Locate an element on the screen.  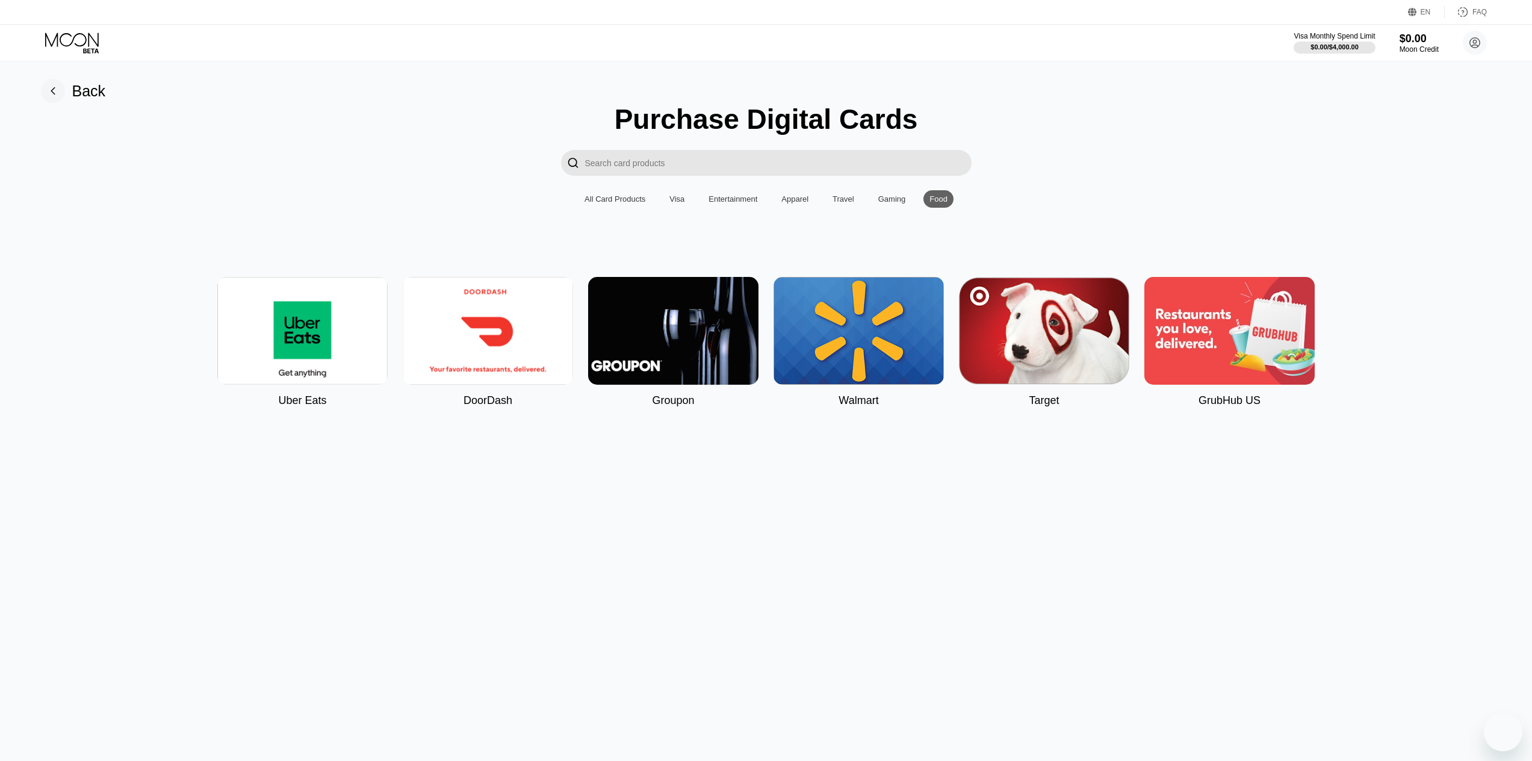
div: Gaming is located at coordinates (892, 199).